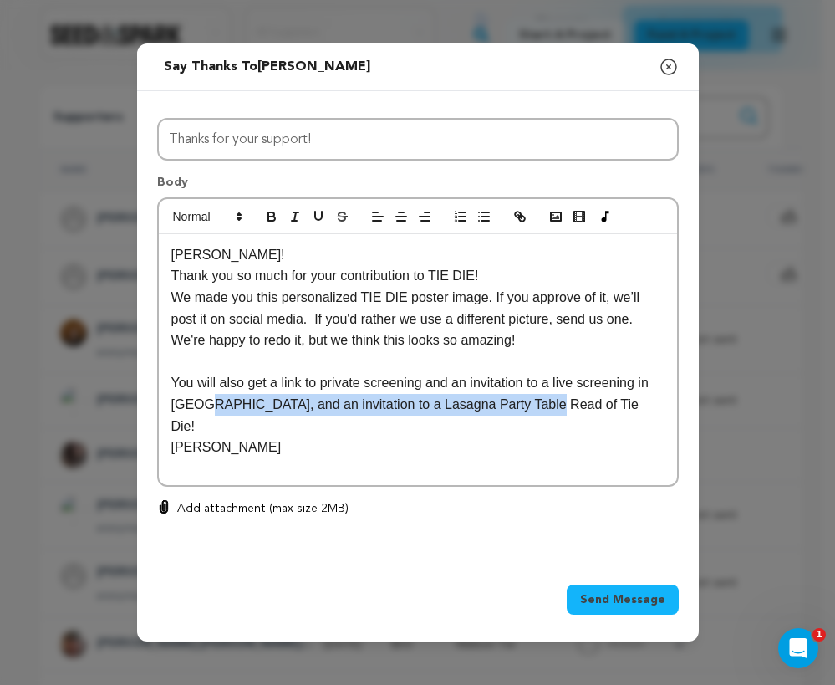 The width and height of the screenshot is (835, 685). I want to click on input: Subject, so click(418, 139).